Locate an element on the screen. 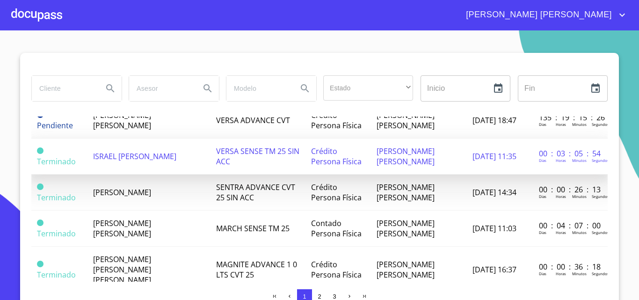 This screenshot has width=639, height=300. button: account of current user is located at coordinates (543, 15).